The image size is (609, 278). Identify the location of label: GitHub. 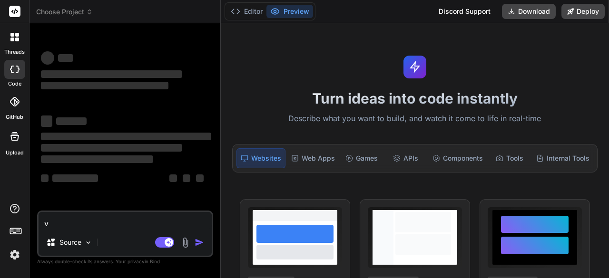
(14, 117).